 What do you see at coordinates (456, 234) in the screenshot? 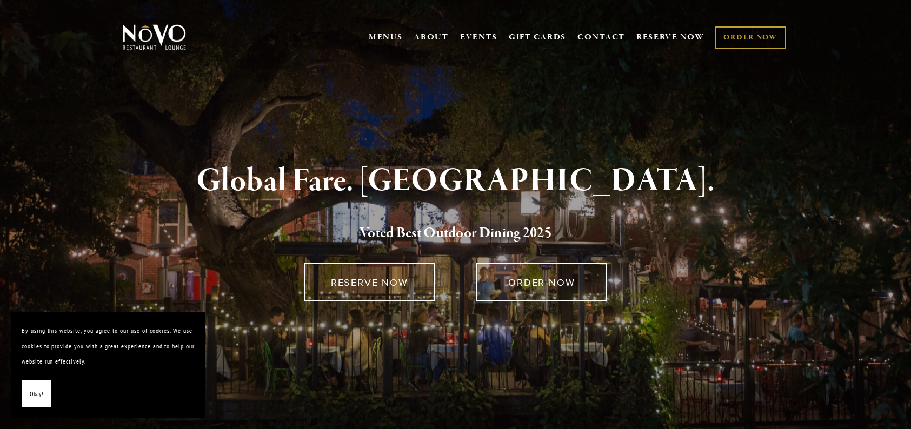
I see `h2: 5` at bounding box center [456, 234].